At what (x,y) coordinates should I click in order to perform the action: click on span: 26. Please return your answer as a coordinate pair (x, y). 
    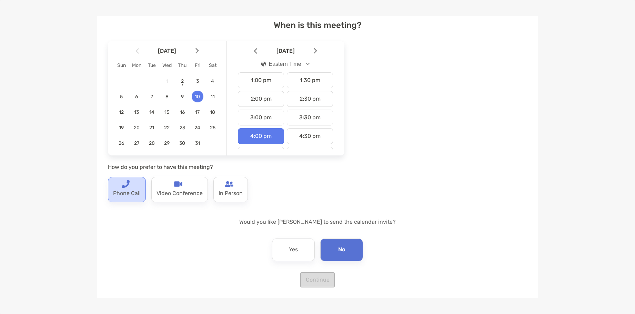
    Looking at the image, I should click on (121, 143).